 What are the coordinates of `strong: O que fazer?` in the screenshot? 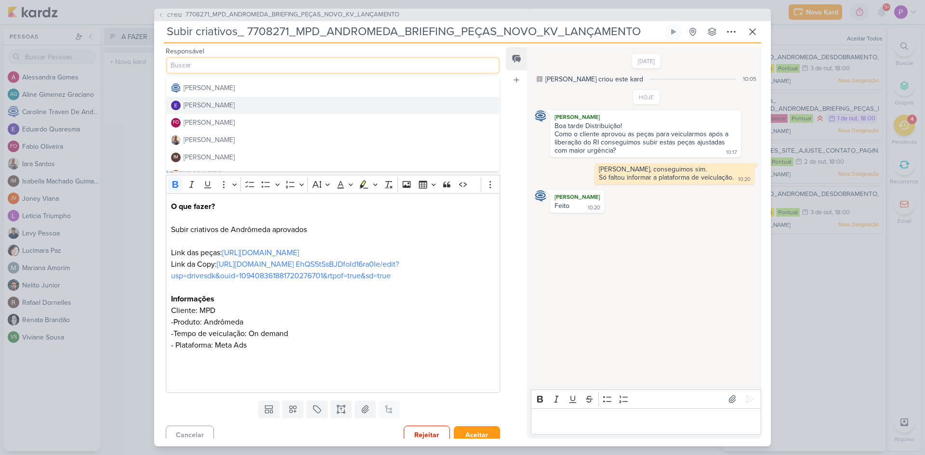 It's located at (193, 207).